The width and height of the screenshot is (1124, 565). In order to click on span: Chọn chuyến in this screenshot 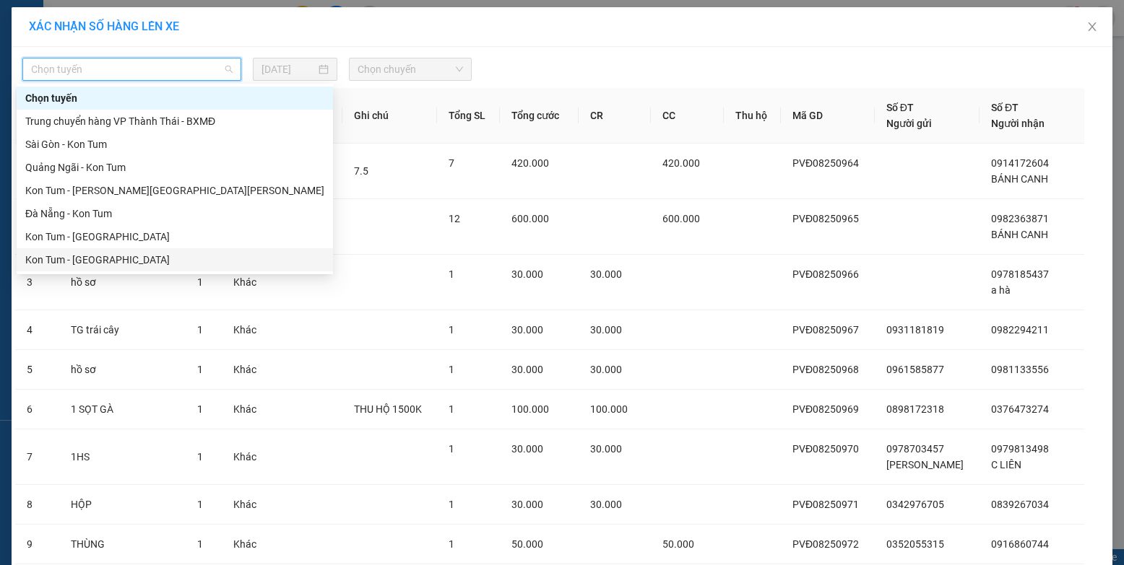, I will do `click(410, 69)`.